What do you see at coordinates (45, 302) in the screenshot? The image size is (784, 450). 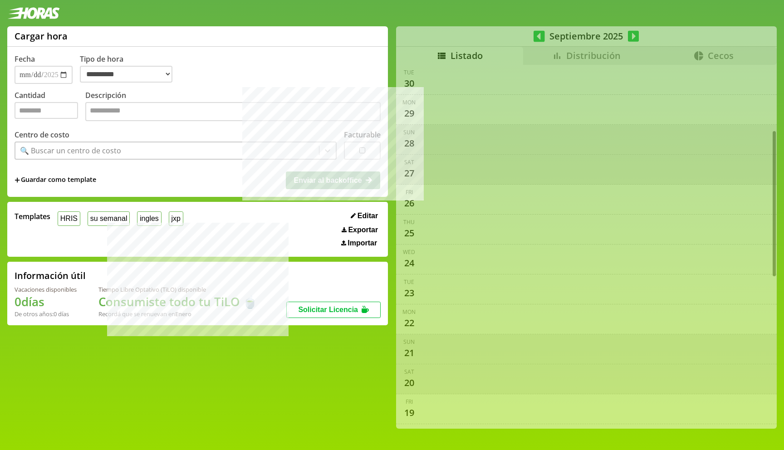 I see `h1: 0 días` at bounding box center [45, 302].